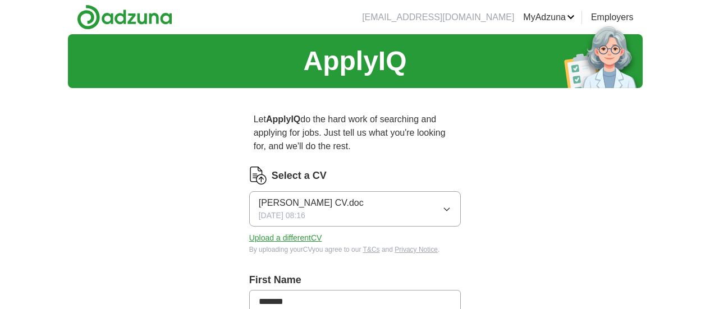 The image size is (710, 309). What do you see at coordinates (355, 280) in the screenshot?
I see `label: First Name` at bounding box center [355, 280].